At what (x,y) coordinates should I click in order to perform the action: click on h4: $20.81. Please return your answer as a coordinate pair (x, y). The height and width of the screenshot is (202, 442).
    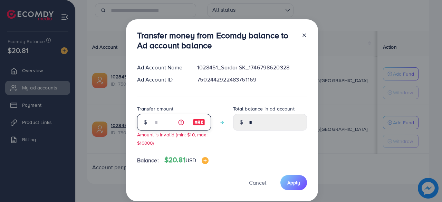
    Looking at the image, I should click on (187, 160).